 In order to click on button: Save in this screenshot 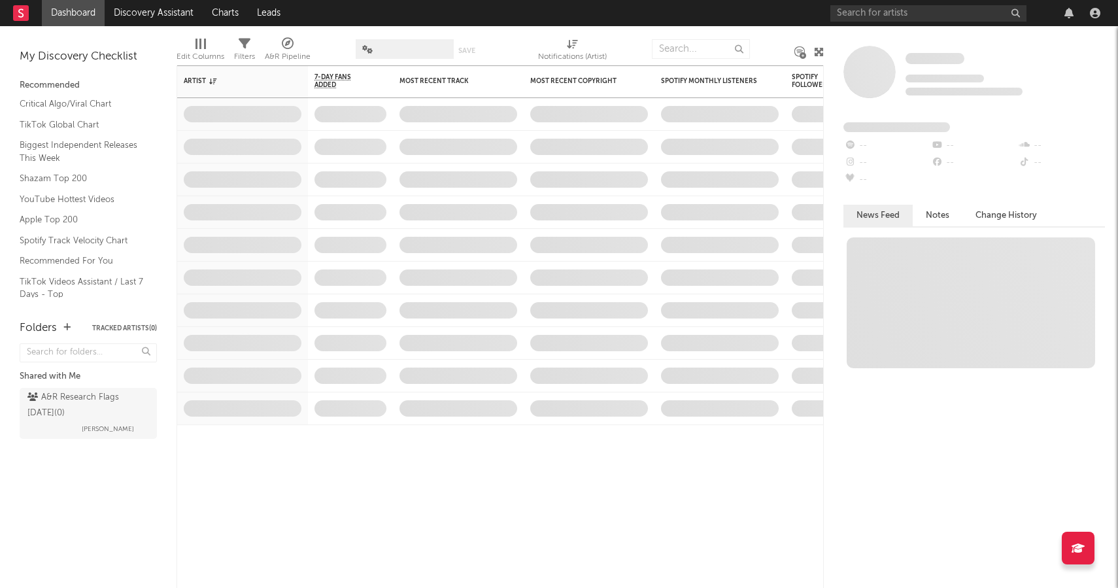, I will do `click(467, 50)`.